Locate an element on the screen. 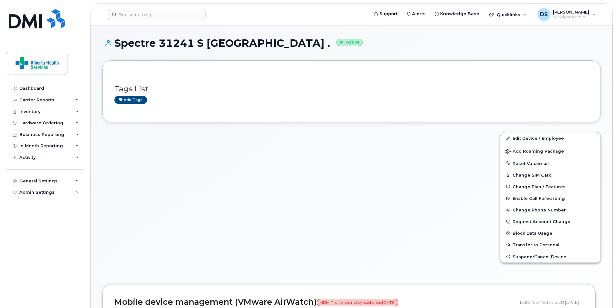 Image resolution: width=616 pixels, height=308 pixels. button: Change SIM Card is located at coordinates (550, 175).